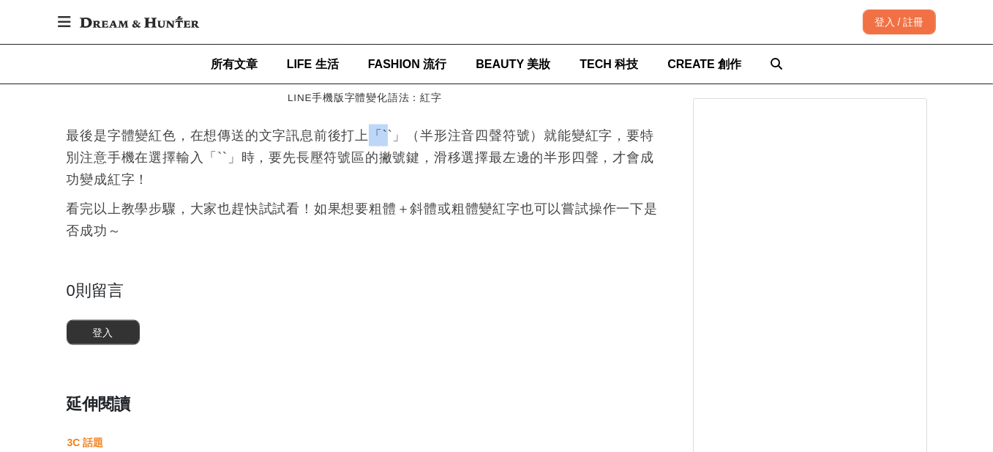 Image resolution: width=993 pixels, height=452 pixels. What do you see at coordinates (365, 290) in the screenshot?
I see `div: 0 則留言` at bounding box center [365, 290].